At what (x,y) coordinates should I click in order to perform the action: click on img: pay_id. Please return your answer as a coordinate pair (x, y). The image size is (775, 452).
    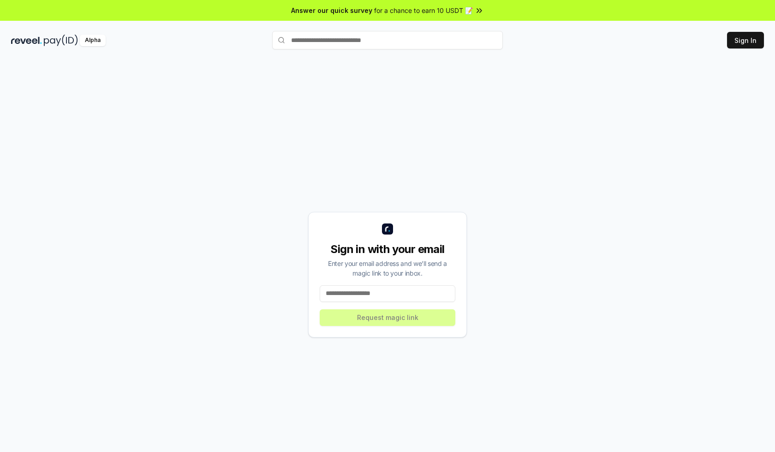
    Looking at the image, I should click on (61, 40).